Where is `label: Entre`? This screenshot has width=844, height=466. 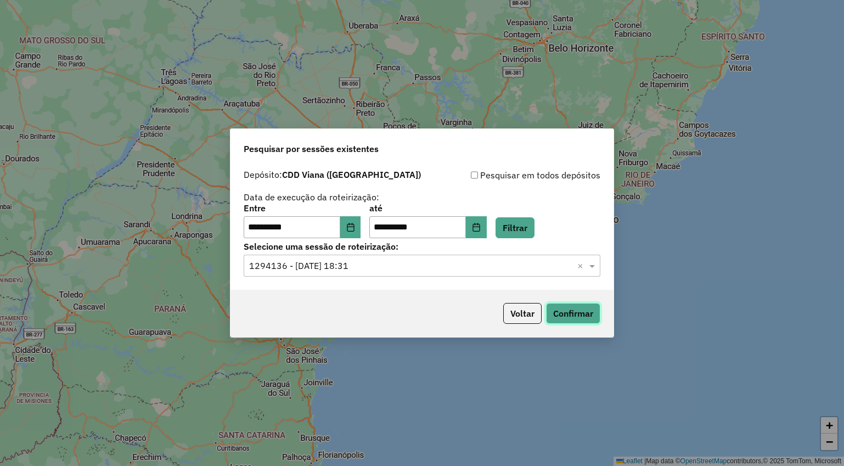 label: Entre is located at coordinates (302, 208).